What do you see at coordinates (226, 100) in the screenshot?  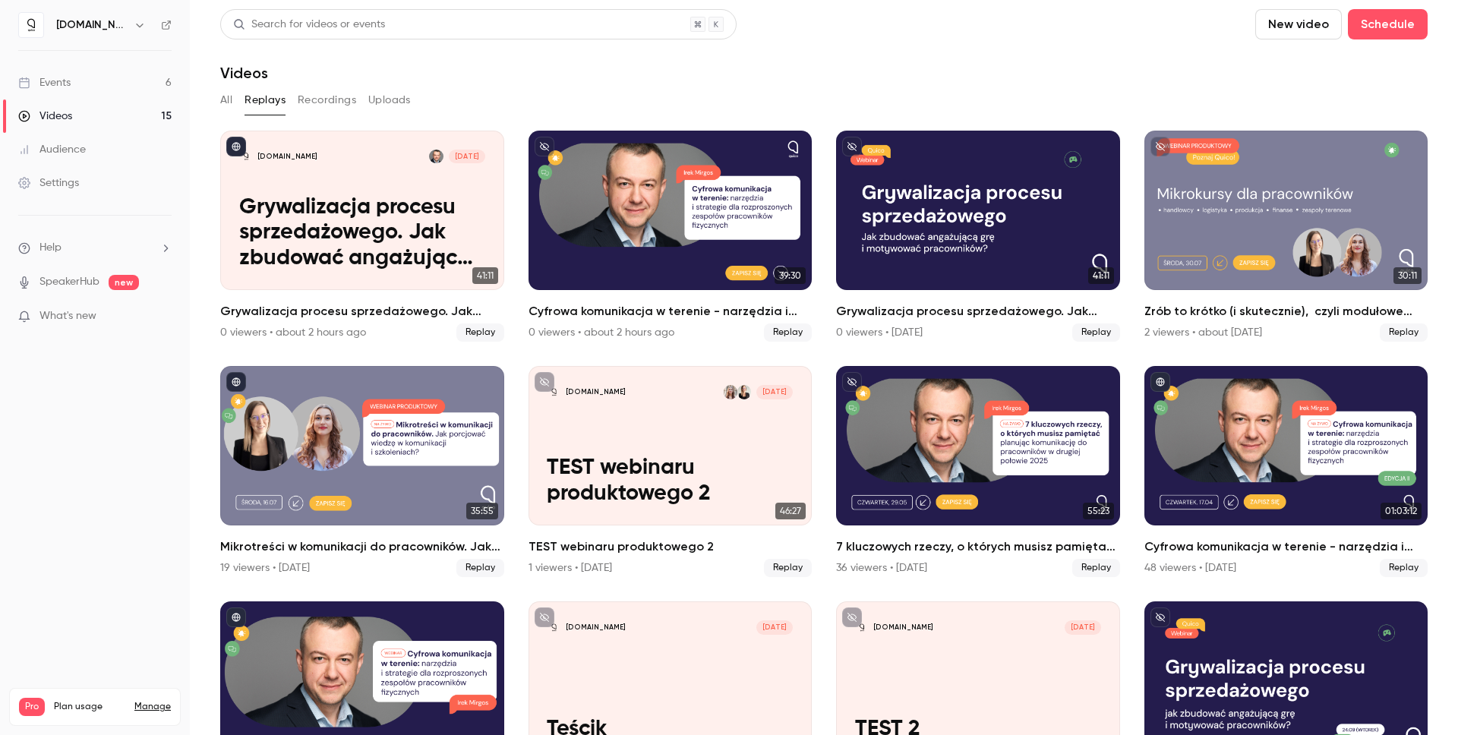 I see `button: All` at bounding box center [226, 100].